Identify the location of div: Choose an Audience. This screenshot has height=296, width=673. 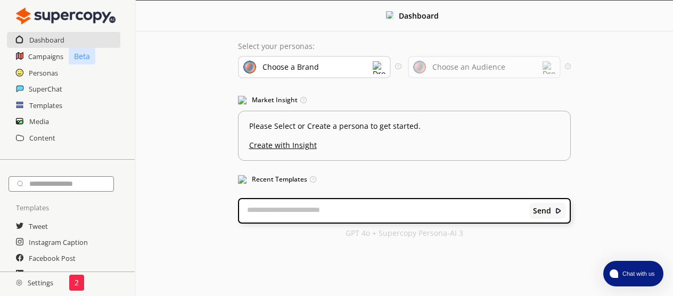
(468, 67).